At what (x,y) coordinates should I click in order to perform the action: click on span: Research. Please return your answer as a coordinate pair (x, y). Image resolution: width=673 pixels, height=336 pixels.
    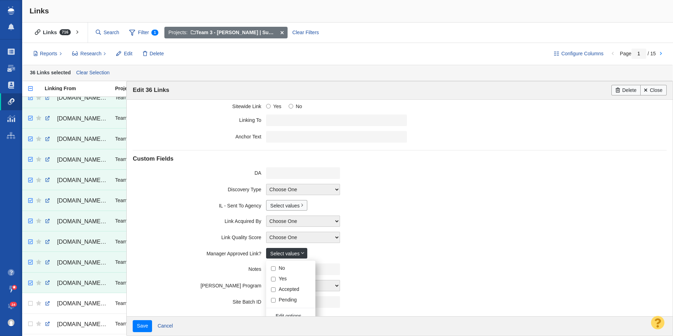
    Looking at the image, I should click on (91, 54).